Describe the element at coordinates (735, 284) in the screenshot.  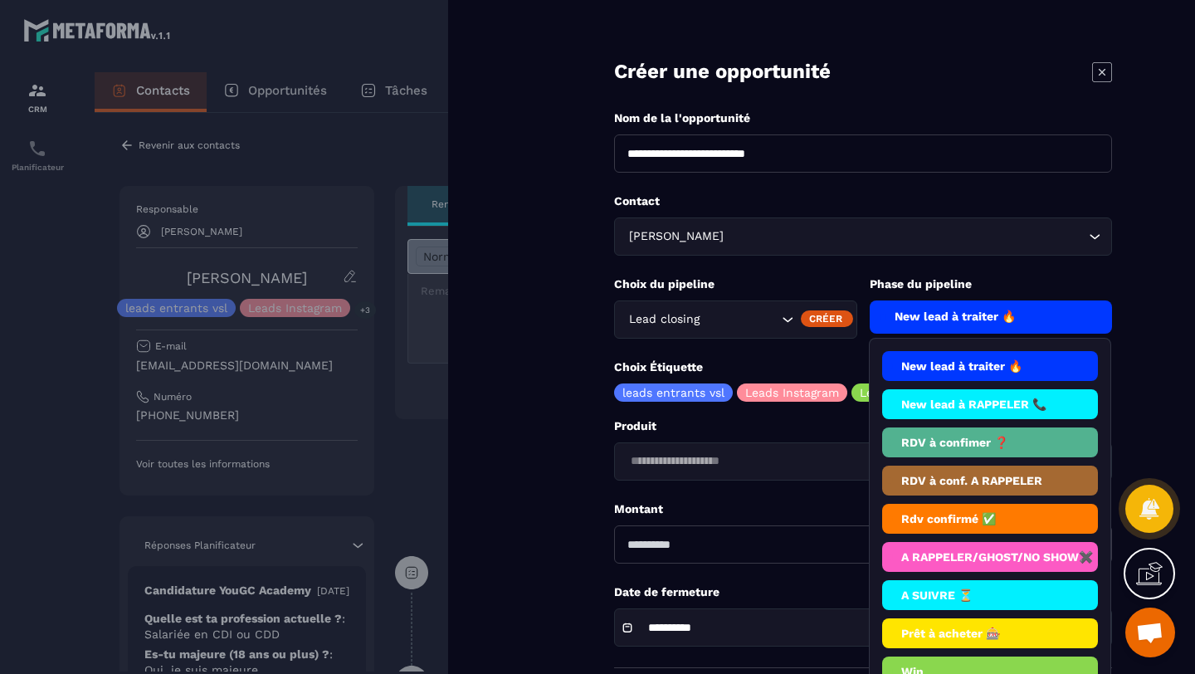
I see `p: Choix du pipeline` at that location.